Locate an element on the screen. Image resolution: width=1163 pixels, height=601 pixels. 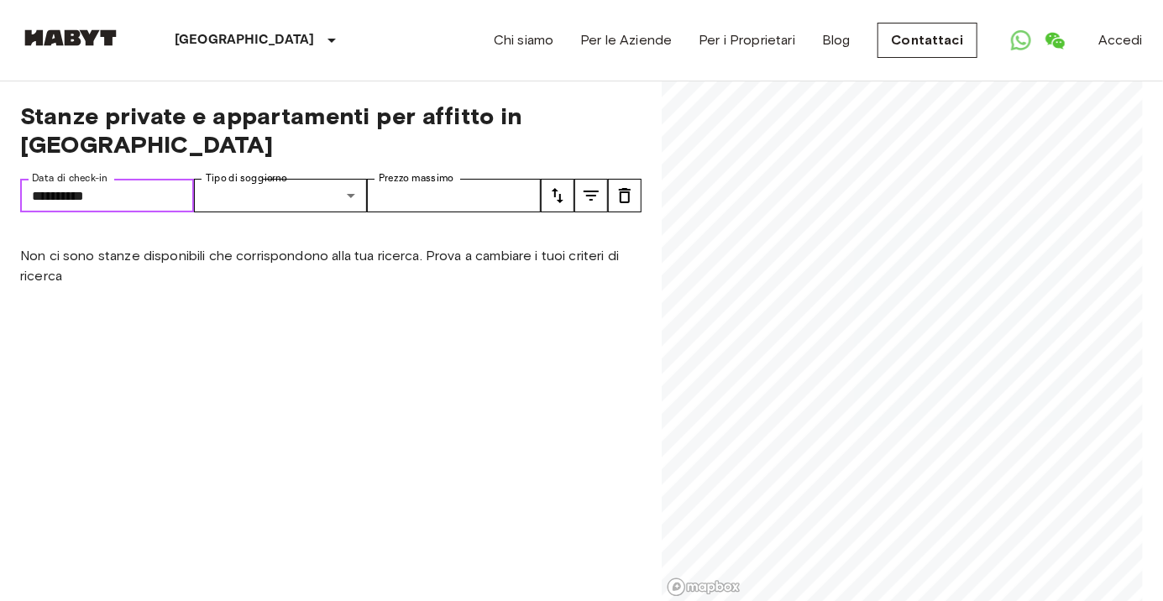
label: Prezzo massimo is located at coordinates (416, 178).